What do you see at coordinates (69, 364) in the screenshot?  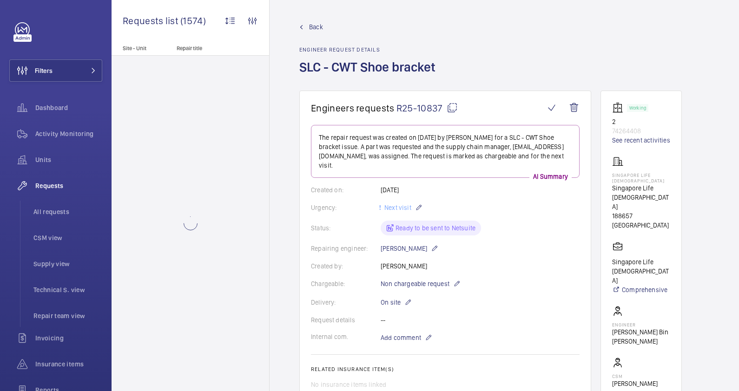 I see `span: Insurance items` at bounding box center [69, 364].